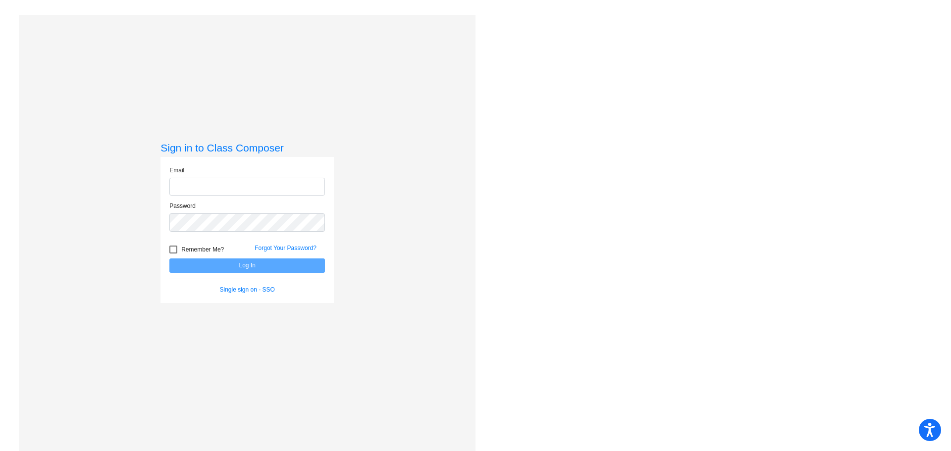 The width and height of the screenshot is (951, 451). Describe the element at coordinates (177, 170) in the screenshot. I see `label: Email` at that location.